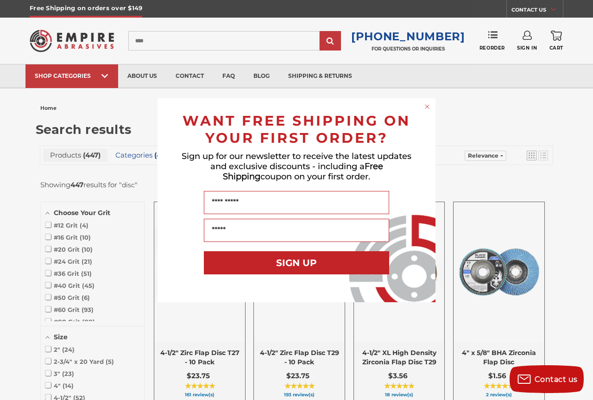 This screenshot has height=400, width=593. What do you see at coordinates (427, 107) in the screenshot?
I see `button: Close dialog` at bounding box center [427, 107].